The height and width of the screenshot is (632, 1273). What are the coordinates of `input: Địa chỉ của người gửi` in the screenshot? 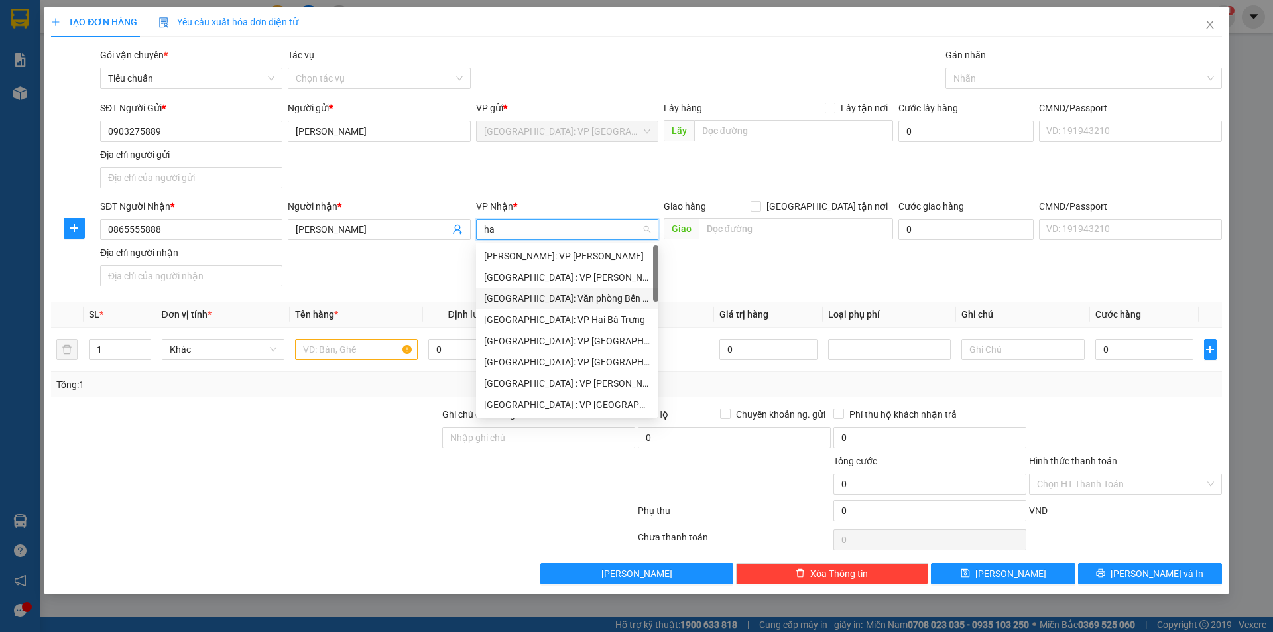 It's located at (191, 178).